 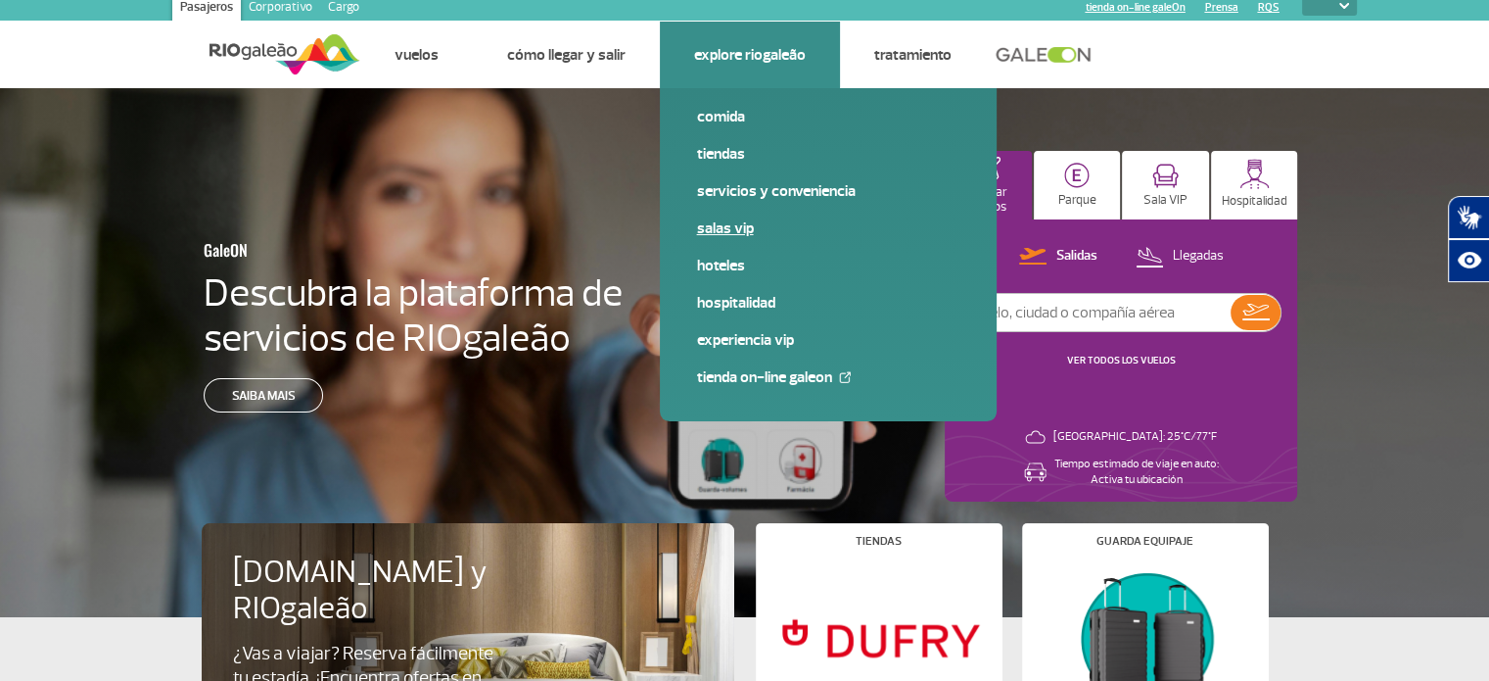 What do you see at coordinates (913, 55) in the screenshot?
I see `a: Tratamiento` at bounding box center [913, 55].